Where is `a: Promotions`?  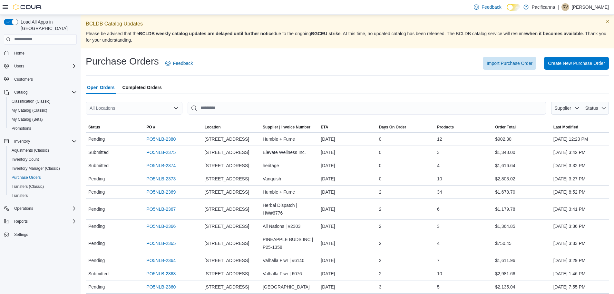 a: Promotions is located at coordinates (21, 128).